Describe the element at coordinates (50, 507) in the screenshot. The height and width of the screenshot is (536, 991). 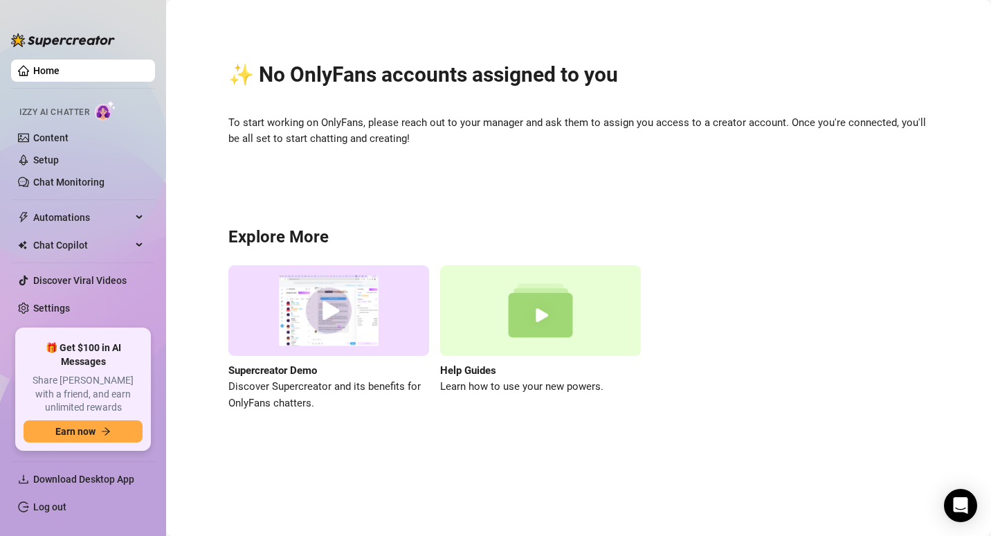
I see `a: Log out` at that location.